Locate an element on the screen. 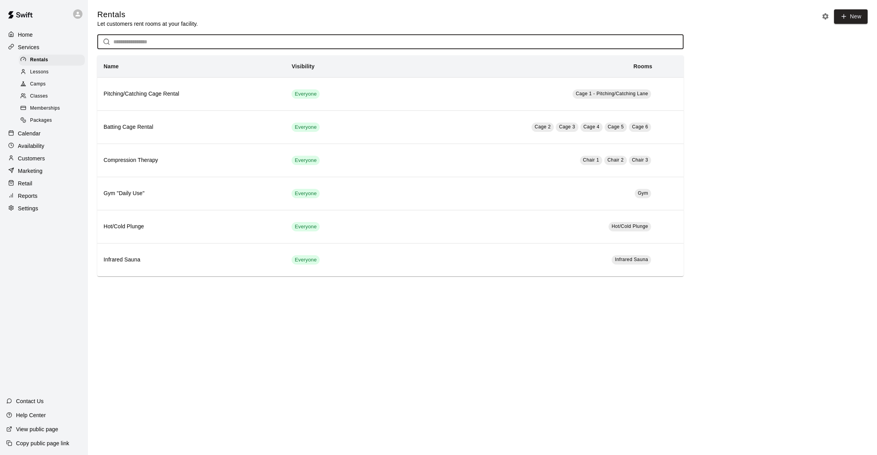 This screenshot has height=455, width=877. p: Marketing is located at coordinates (30, 171).